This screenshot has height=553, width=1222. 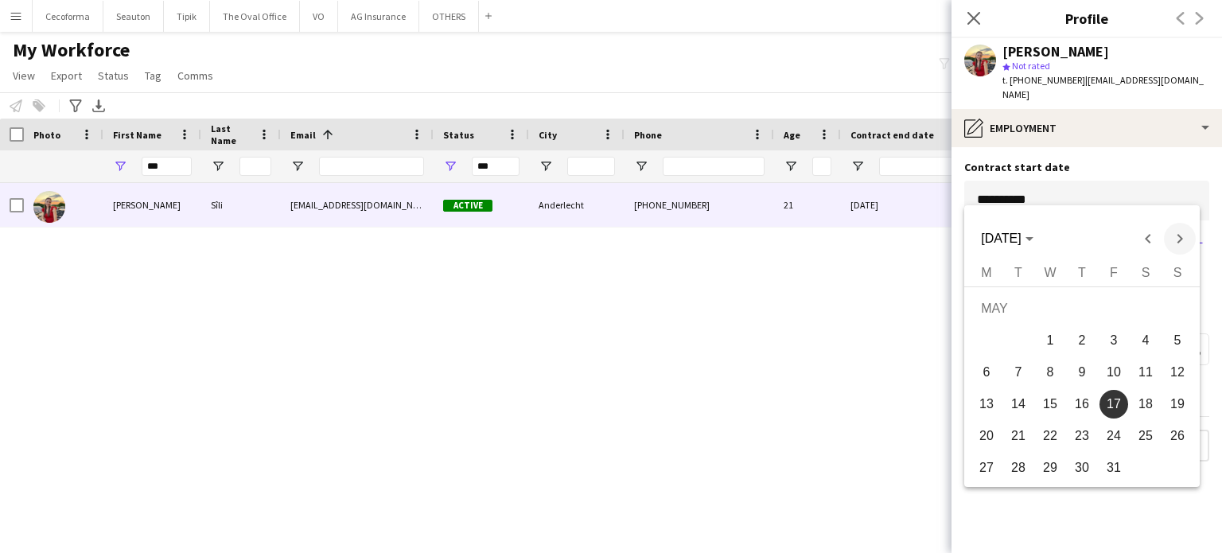 What do you see at coordinates (1178, 341) in the screenshot?
I see `button: 05-05-2024` at bounding box center [1178, 341].